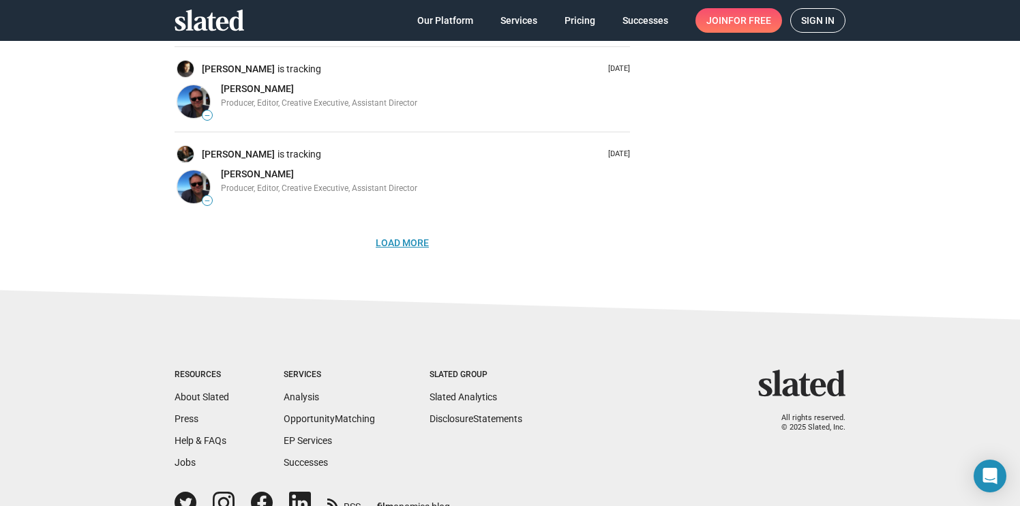 The height and width of the screenshot is (506, 1020). Describe the element at coordinates (301, 397) in the screenshot. I see `a: Analysis` at that location.